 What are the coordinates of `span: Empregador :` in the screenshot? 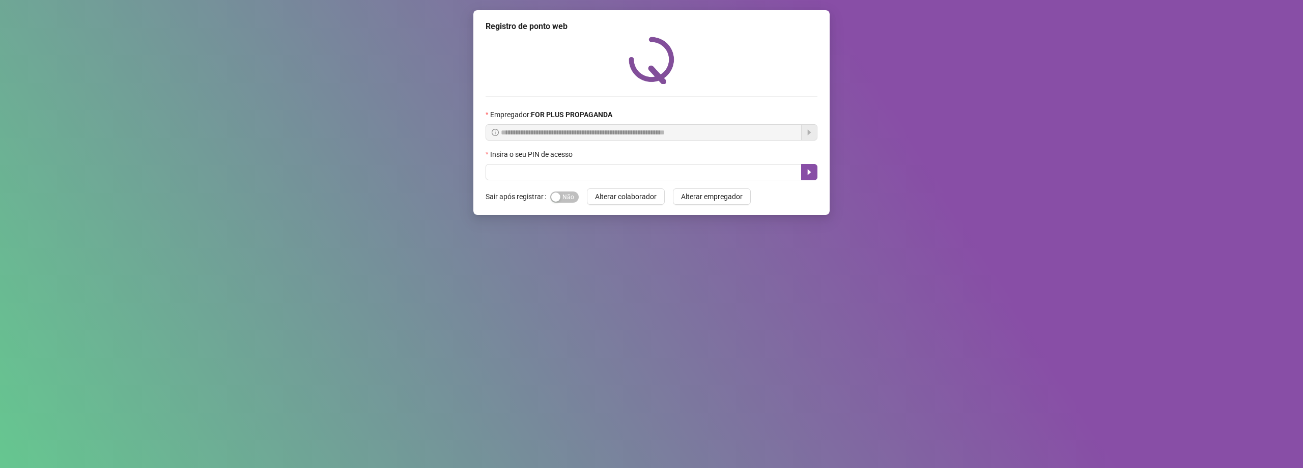 It's located at (551, 115).